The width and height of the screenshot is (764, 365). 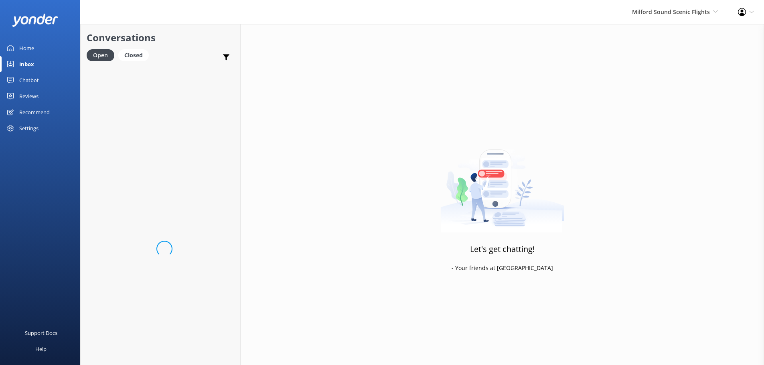 What do you see at coordinates (26, 48) in the screenshot?
I see `div: Home` at bounding box center [26, 48].